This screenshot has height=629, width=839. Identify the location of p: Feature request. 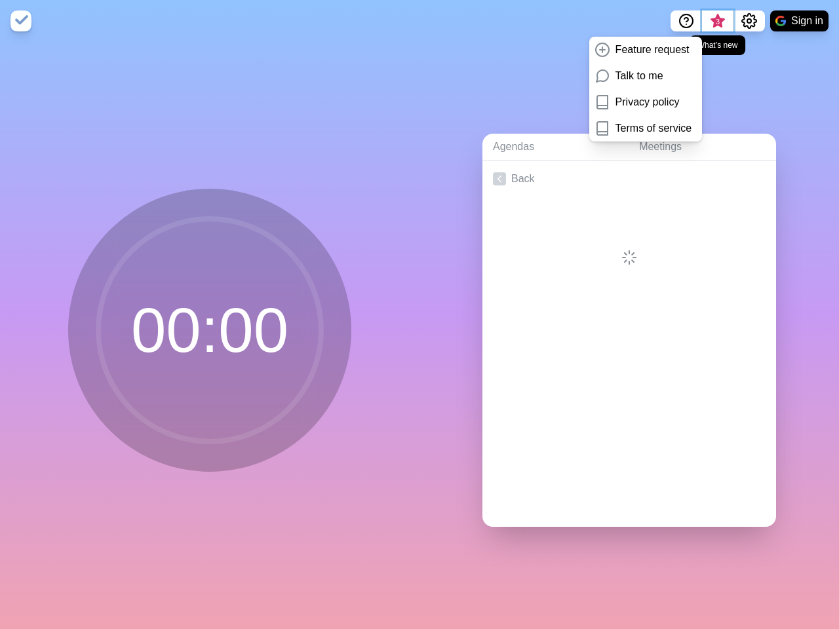
(652, 50).